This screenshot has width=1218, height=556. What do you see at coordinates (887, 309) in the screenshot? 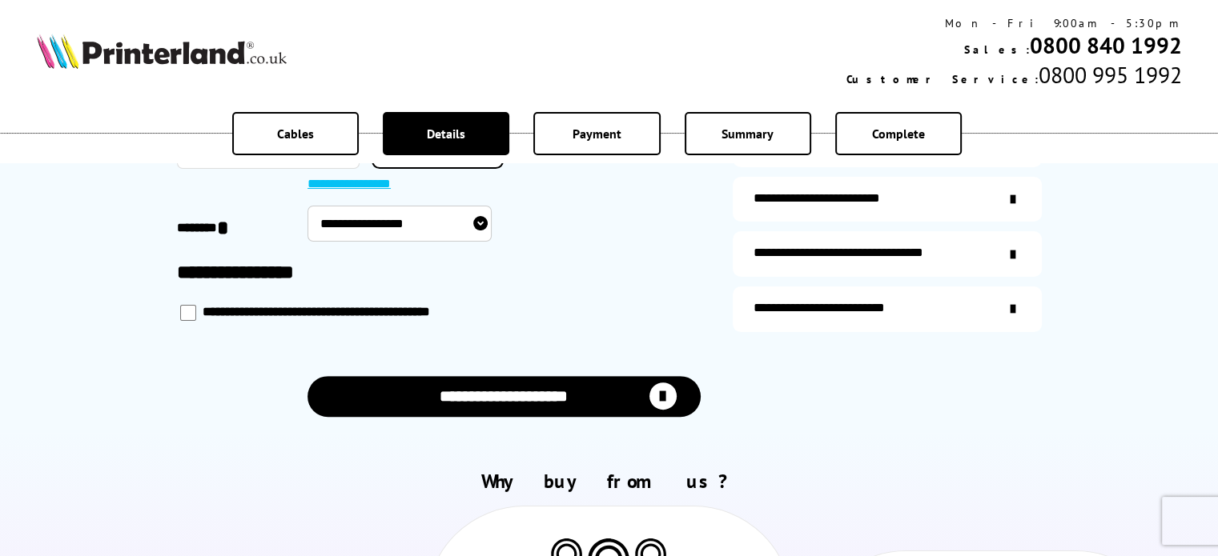
I see `a: secure-website` at bounding box center [887, 309].